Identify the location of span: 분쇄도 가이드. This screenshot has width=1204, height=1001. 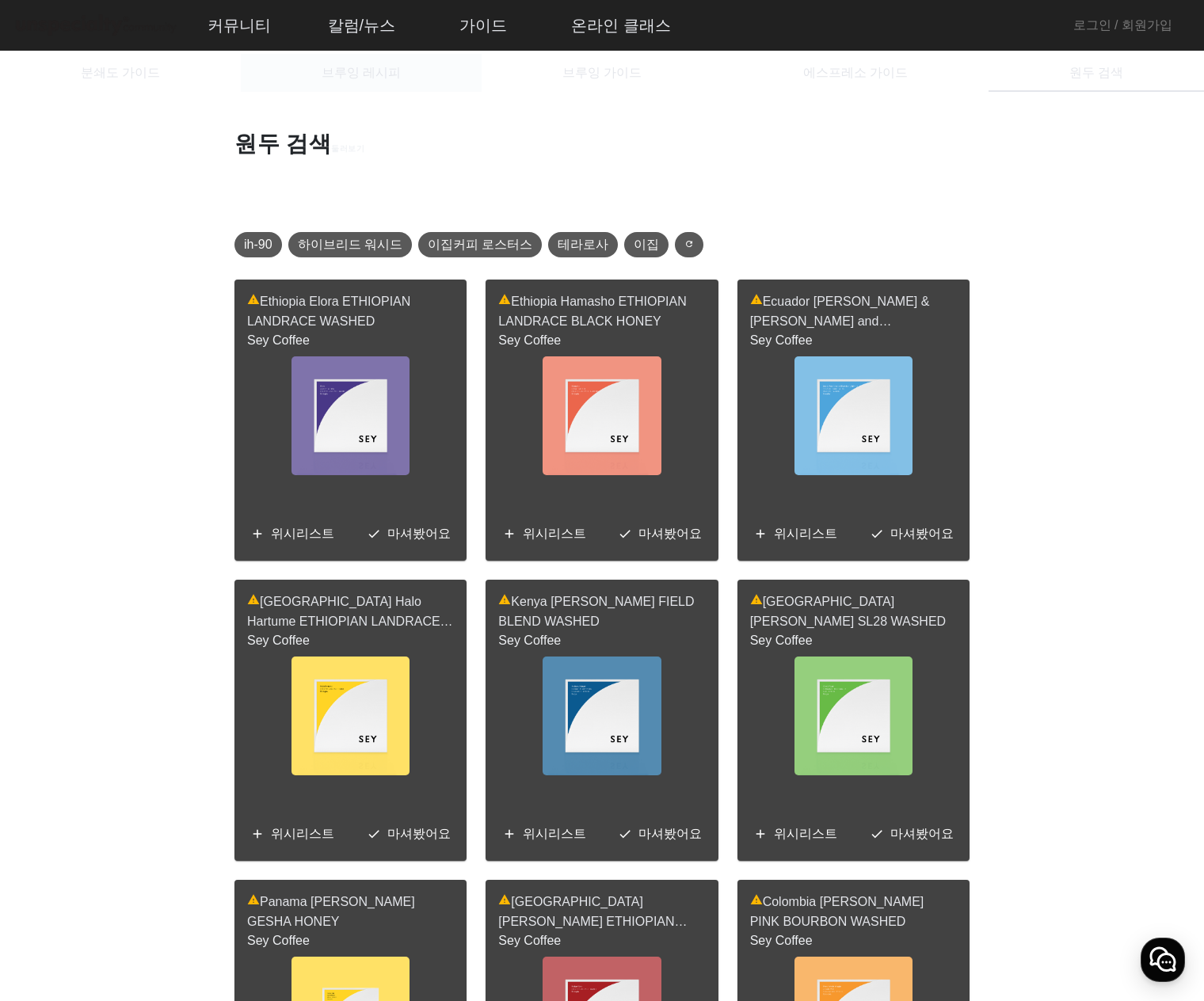
(121, 73).